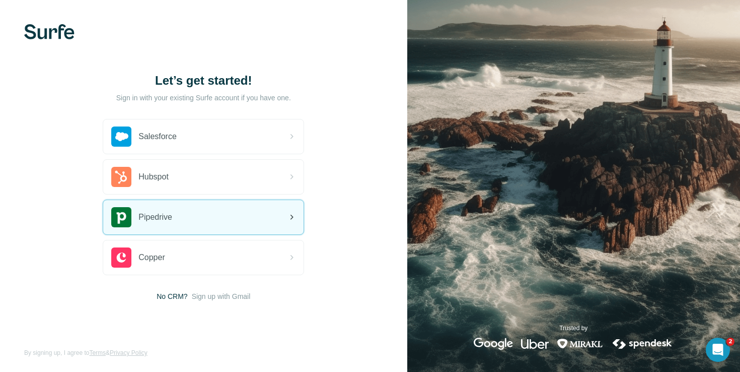 Image resolution: width=740 pixels, height=372 pixels. What do you see at coordinates (494, 344) in the screenshot?
I see `img: google's logo` at bounding box center [494, 344].